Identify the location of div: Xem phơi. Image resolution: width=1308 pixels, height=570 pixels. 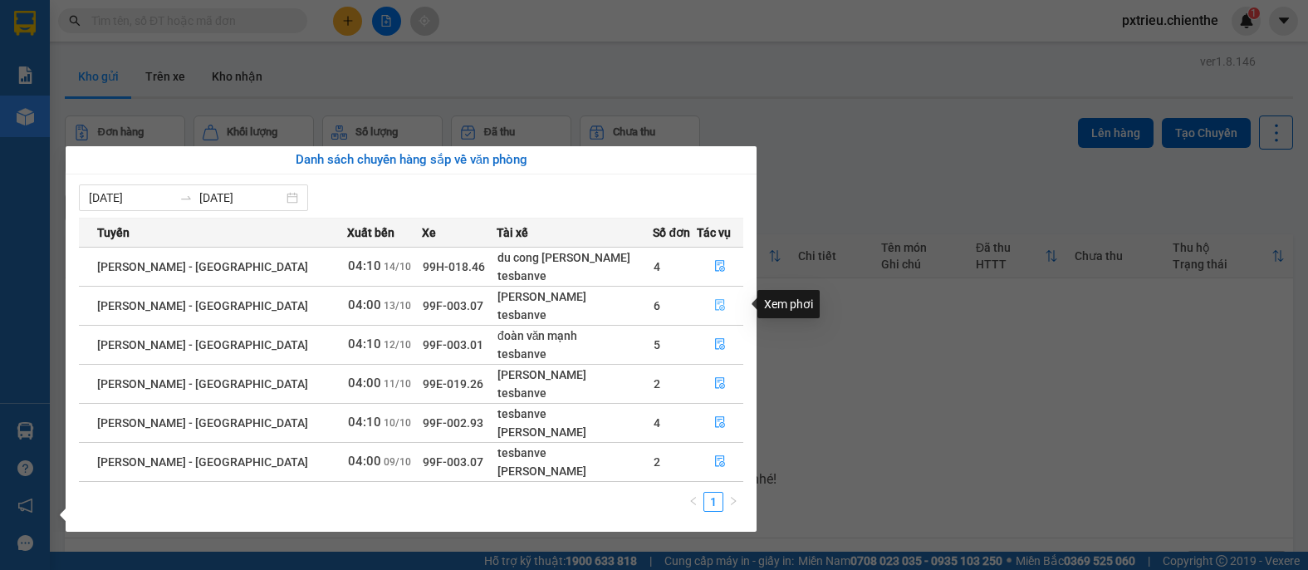
(788, 304).